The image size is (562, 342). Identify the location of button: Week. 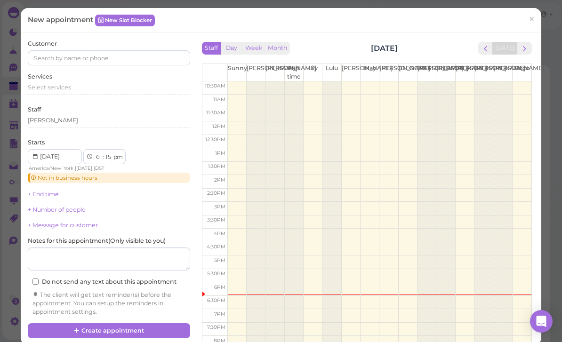
(254, 48).